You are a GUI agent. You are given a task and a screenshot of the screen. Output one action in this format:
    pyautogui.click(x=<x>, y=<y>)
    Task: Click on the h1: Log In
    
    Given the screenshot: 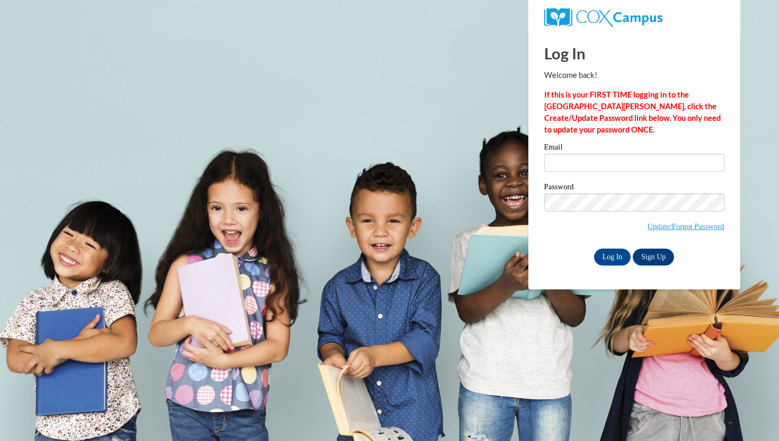 What is the action you would take?
    pyautogui.click(x=634, y=53)
    